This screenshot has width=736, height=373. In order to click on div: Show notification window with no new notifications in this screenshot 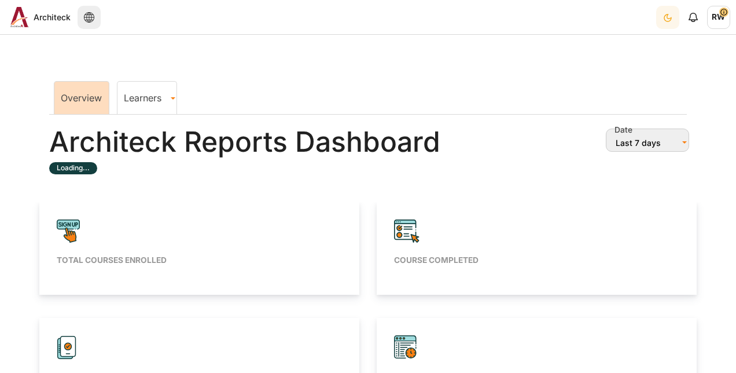, I will do `click(693, 17)`.